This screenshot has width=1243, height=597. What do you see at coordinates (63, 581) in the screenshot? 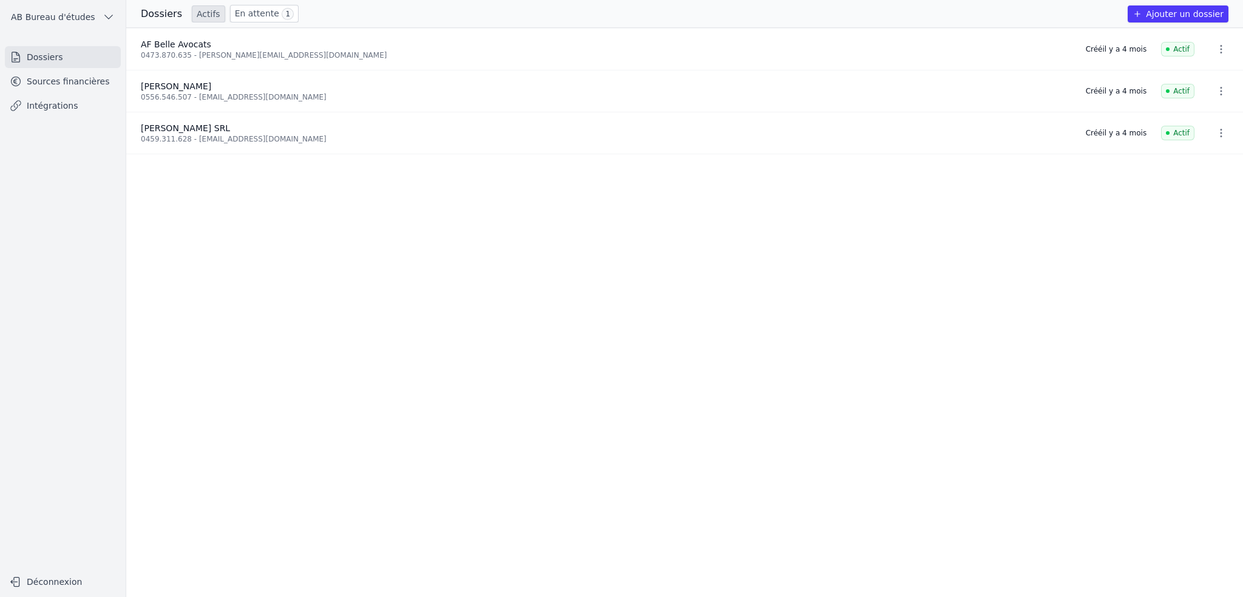
I see `button: Déconnexion` at bounding box center [63, 581].